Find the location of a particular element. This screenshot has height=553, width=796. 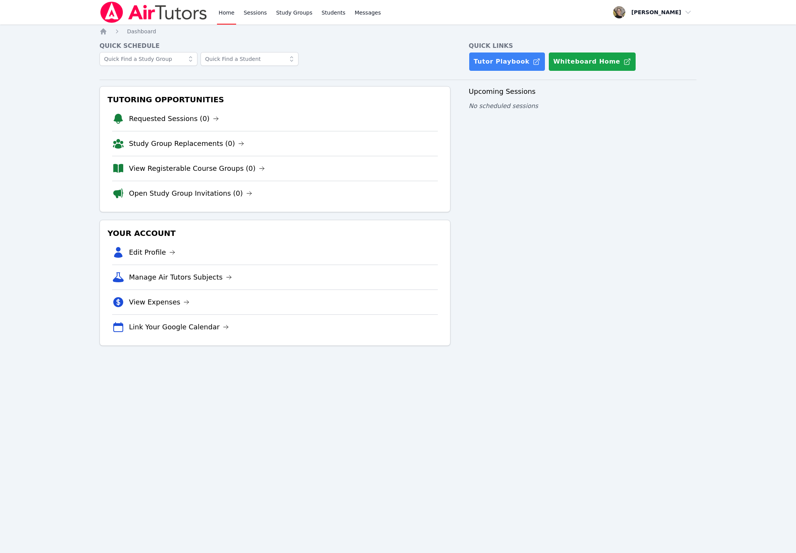

input: Quick Find a Student is located at coordinates (250, 59).